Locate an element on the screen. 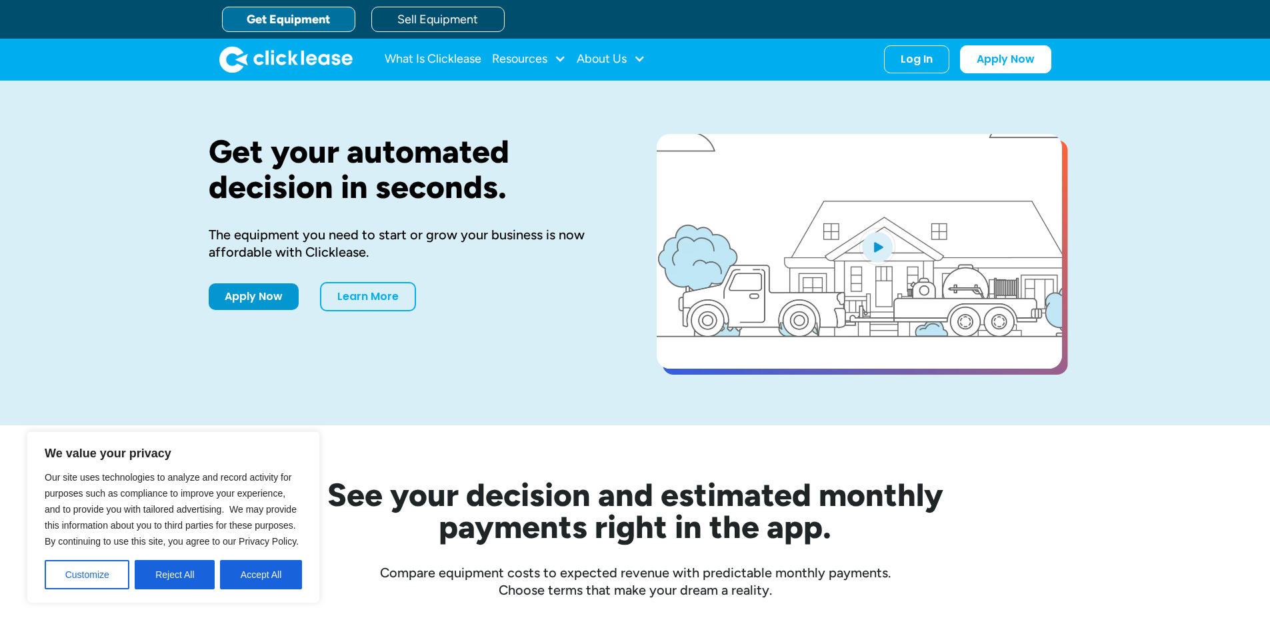 This screenshot has height=630, width=1270. button: Accept All is located at coordinates (261, 575).